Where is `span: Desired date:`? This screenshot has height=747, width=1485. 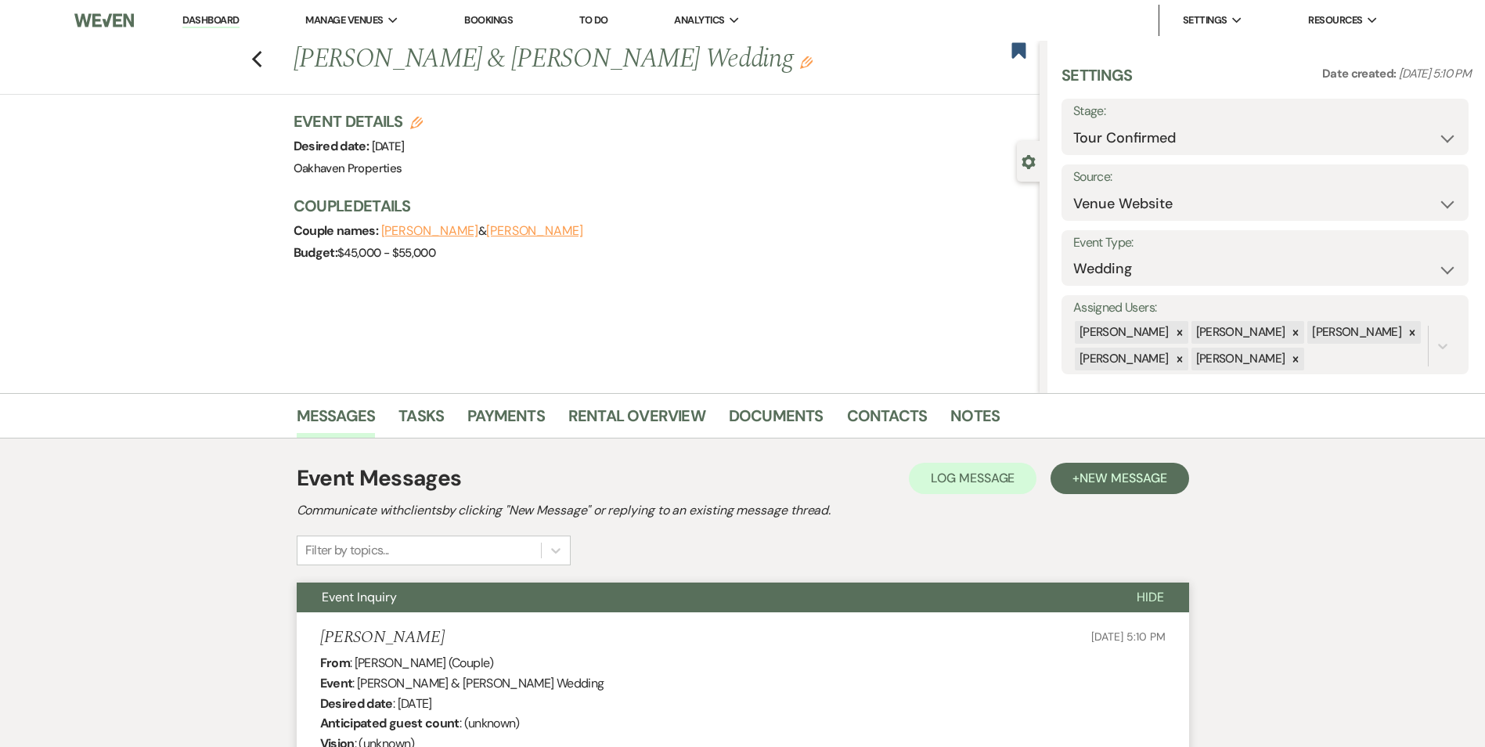 span: Desired date: is located at coordinates (333, 146).